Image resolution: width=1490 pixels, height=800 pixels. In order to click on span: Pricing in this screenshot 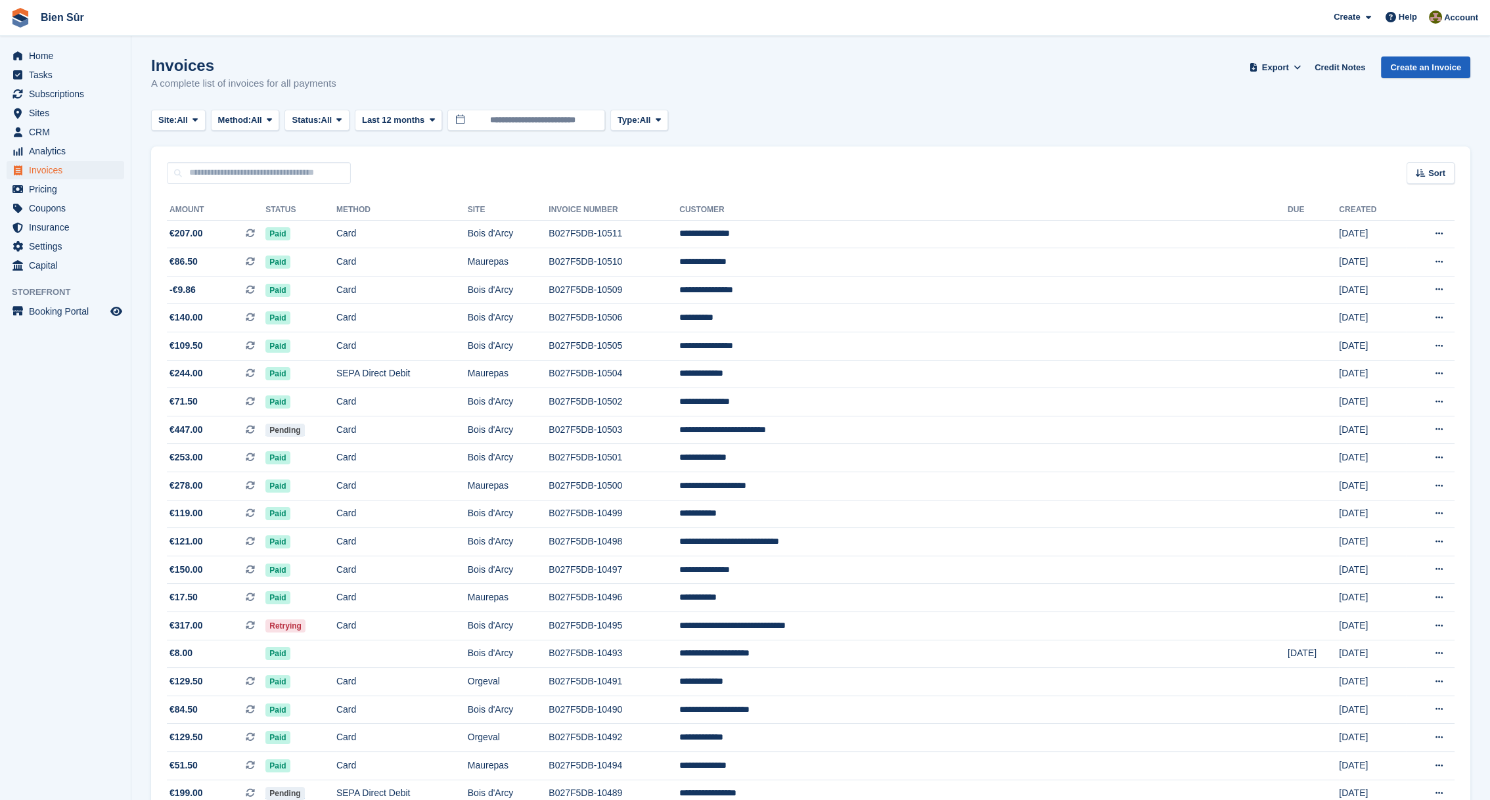, I will do `click(68, 189)`.